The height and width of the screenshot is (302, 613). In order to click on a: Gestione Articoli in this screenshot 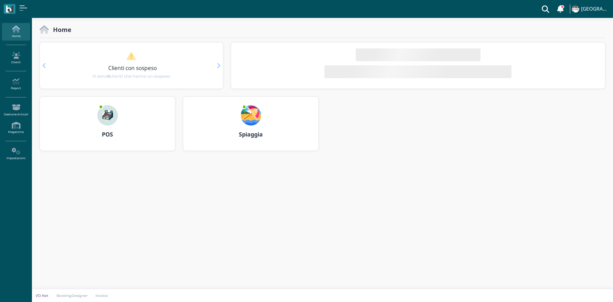, I will do `click(16, 110)`.